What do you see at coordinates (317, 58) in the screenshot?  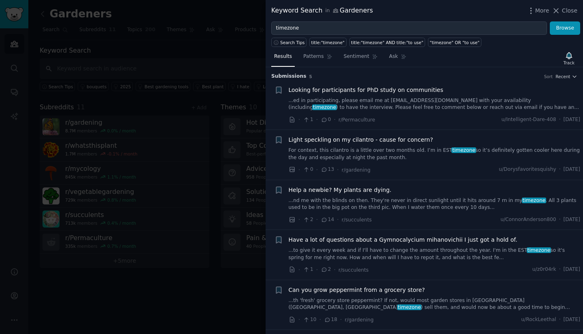 I see `a: Patterns` at bounding box center [317, 58].